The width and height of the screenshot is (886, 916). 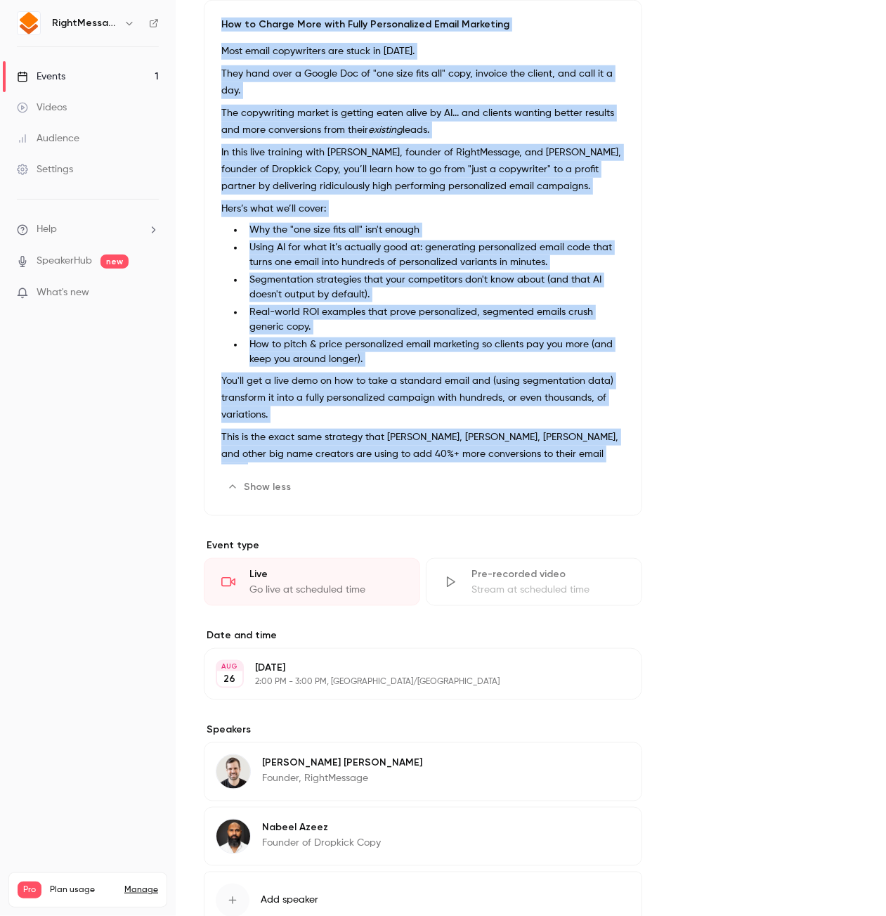 I want to click on div: Settings, so click(x=45, y=169).